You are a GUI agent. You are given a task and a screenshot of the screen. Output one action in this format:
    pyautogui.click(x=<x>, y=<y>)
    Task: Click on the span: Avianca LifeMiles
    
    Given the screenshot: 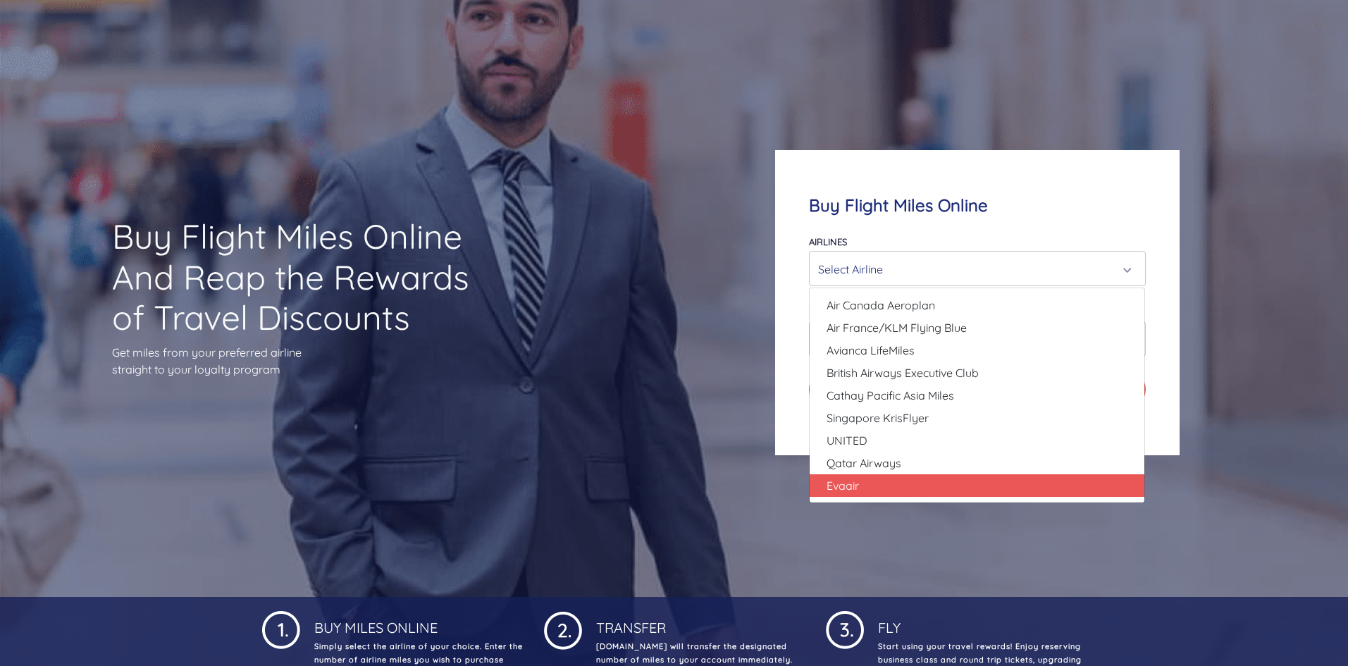 What is the action you would take?
    pyautogui.click(x=870, y=350)
    